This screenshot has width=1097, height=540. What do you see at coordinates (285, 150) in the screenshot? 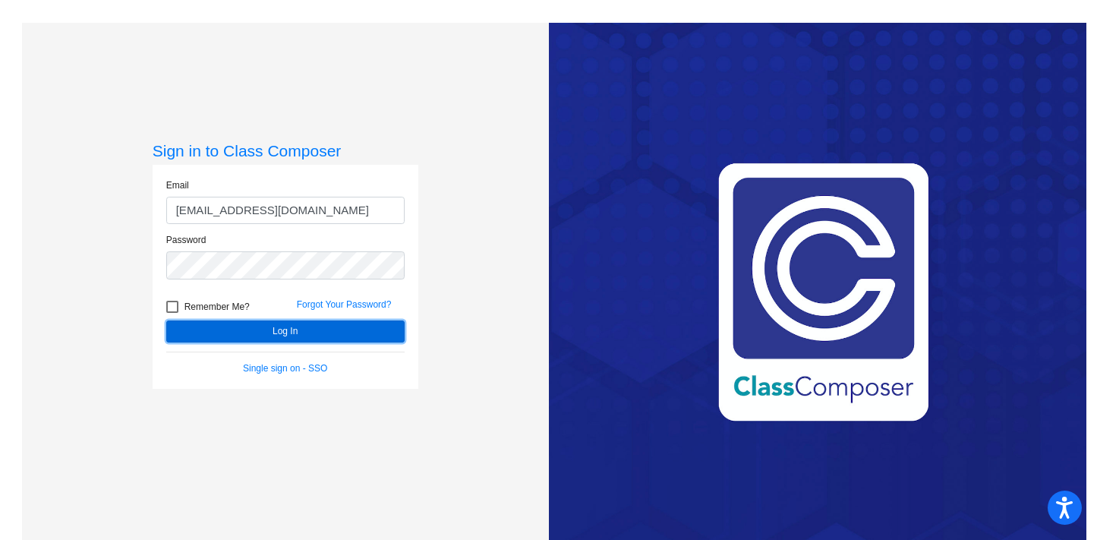
I see `h3: Sign in to Class Composer` at bounding box center [285, 150].